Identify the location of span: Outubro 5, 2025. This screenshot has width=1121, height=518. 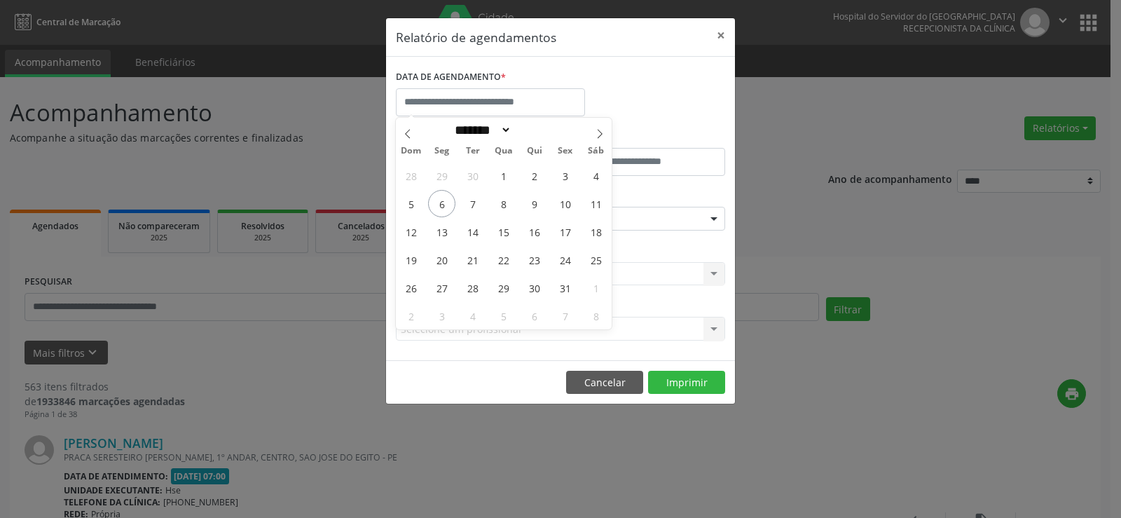
(411, 203).